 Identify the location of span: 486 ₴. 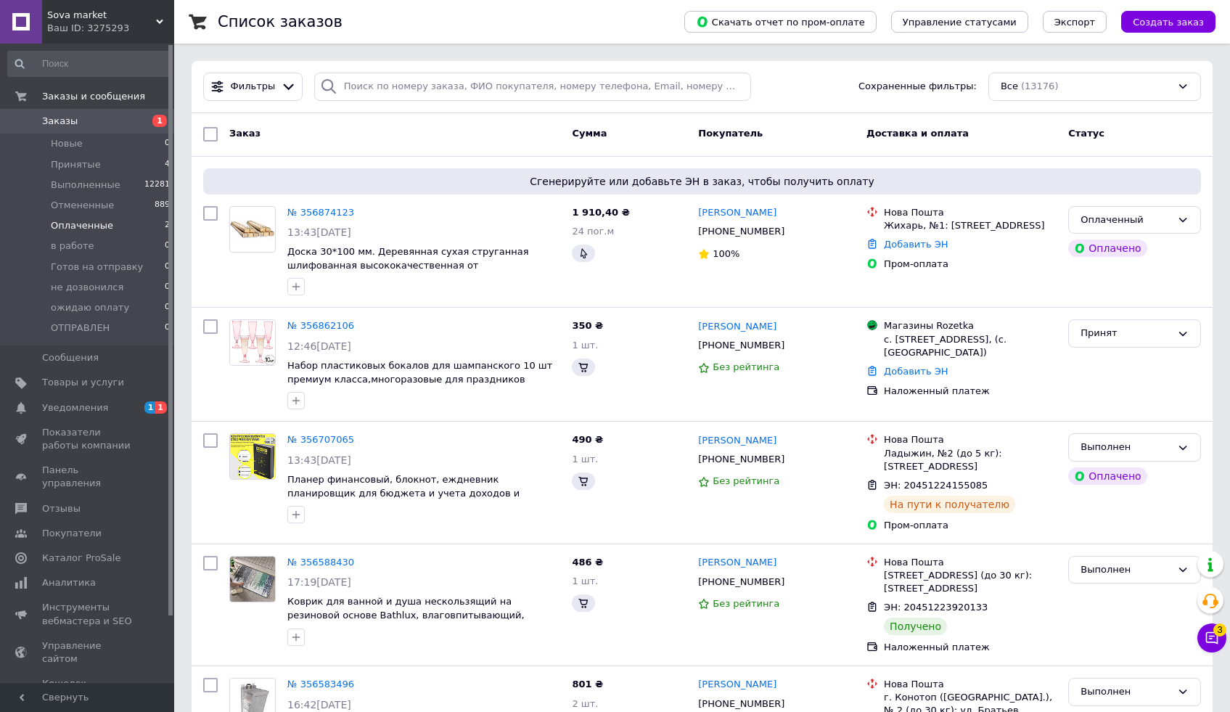
(587, 562).